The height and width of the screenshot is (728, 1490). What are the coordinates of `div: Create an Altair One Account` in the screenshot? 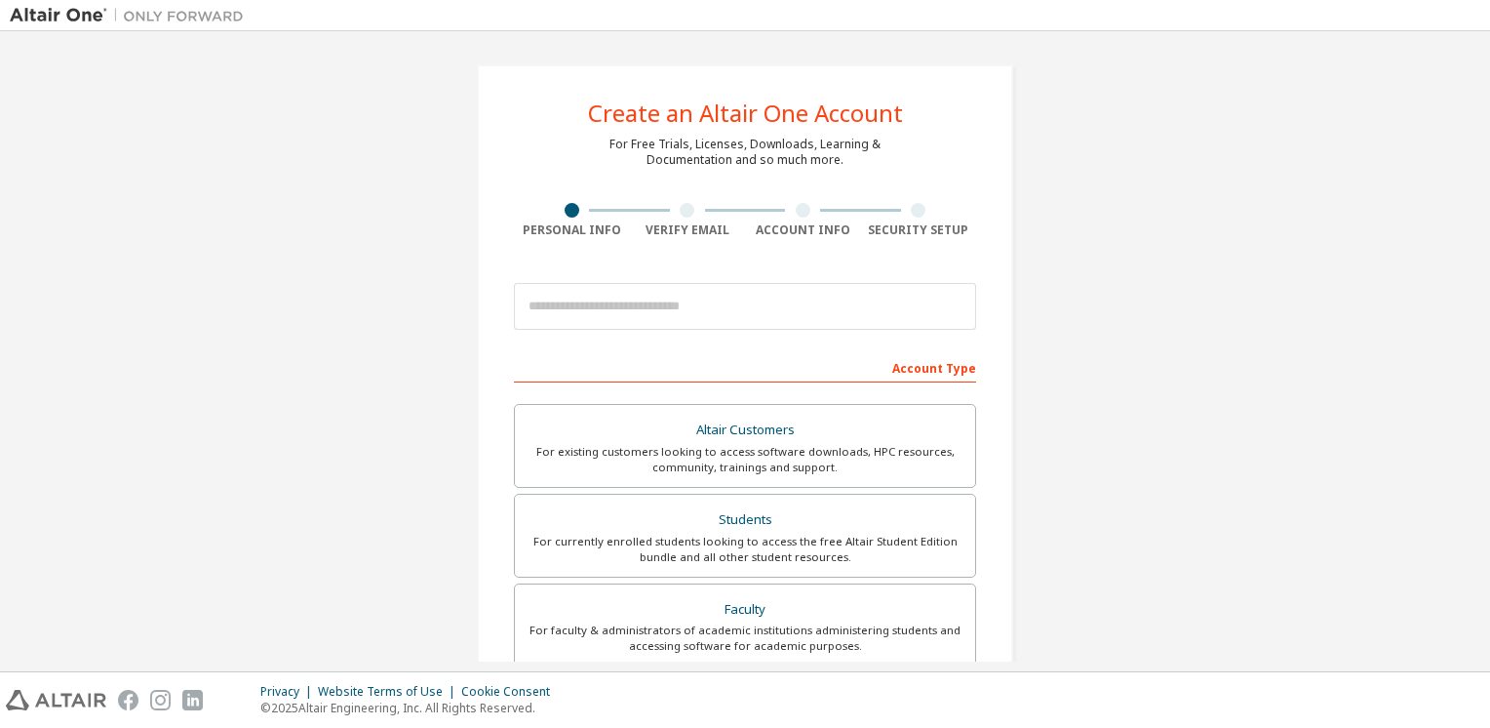 It's located at (745, 113).